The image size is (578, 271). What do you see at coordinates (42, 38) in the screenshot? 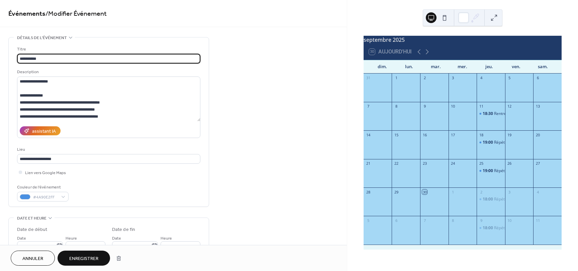
I see `span: Détails de l’événement` at bounding box center [42, 38].